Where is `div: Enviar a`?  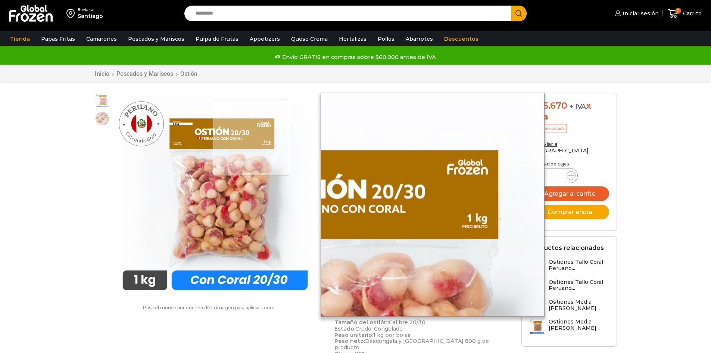 div: Enviar a is located at coordinates (90, 10).